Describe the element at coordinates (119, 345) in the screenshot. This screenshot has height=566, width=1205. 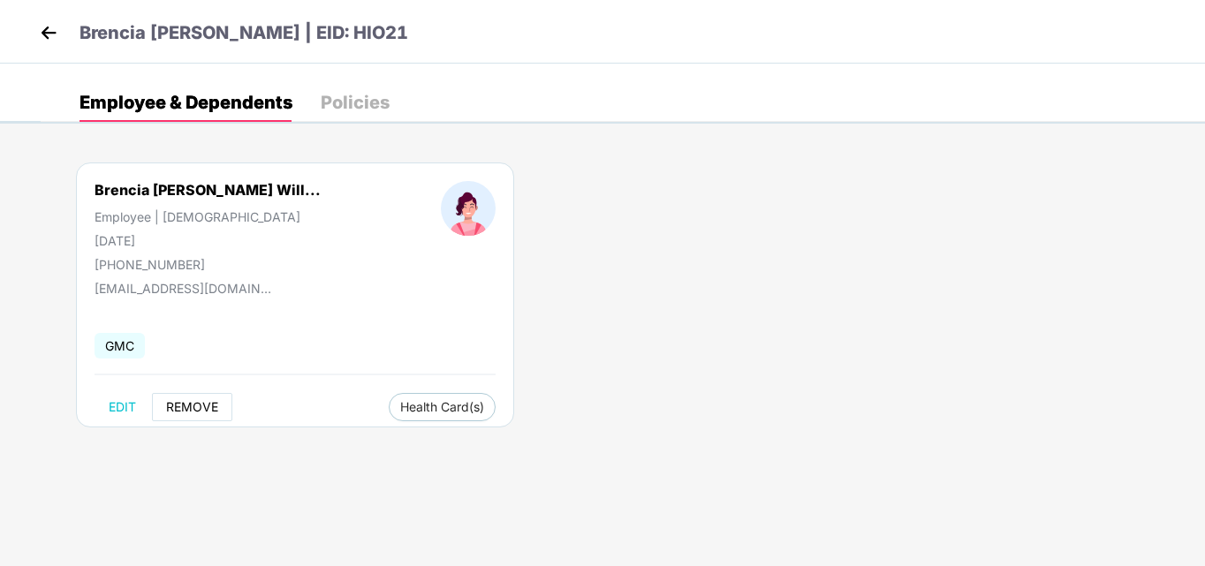
I see `span: GMC` at that location.